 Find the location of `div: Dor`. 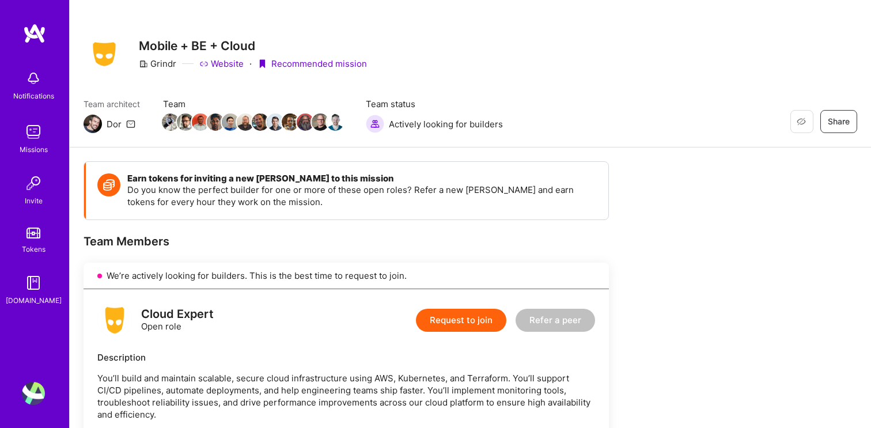

div: Dor is located at coordinates (114, 124).